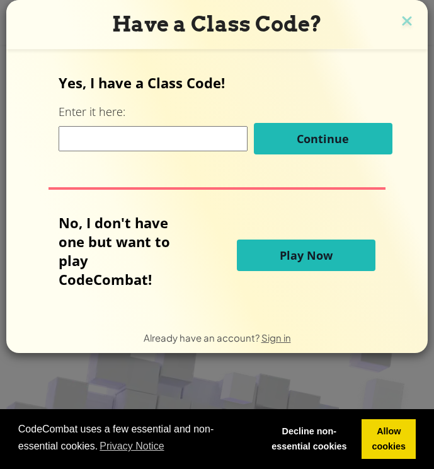 Image resolution: width=434 pixels, height=469 pixels. Describe the element at coordinates (276, 337) in the screenshot. I see `a: Sign in` at that location.